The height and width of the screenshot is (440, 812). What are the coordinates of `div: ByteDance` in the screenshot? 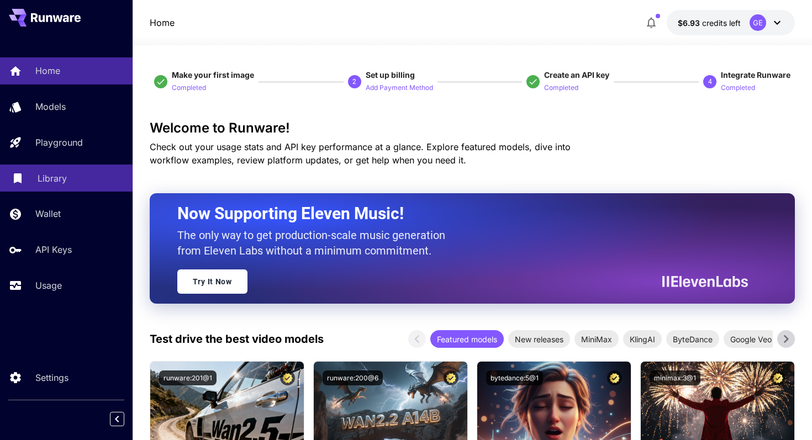 It's located at (693, 339).